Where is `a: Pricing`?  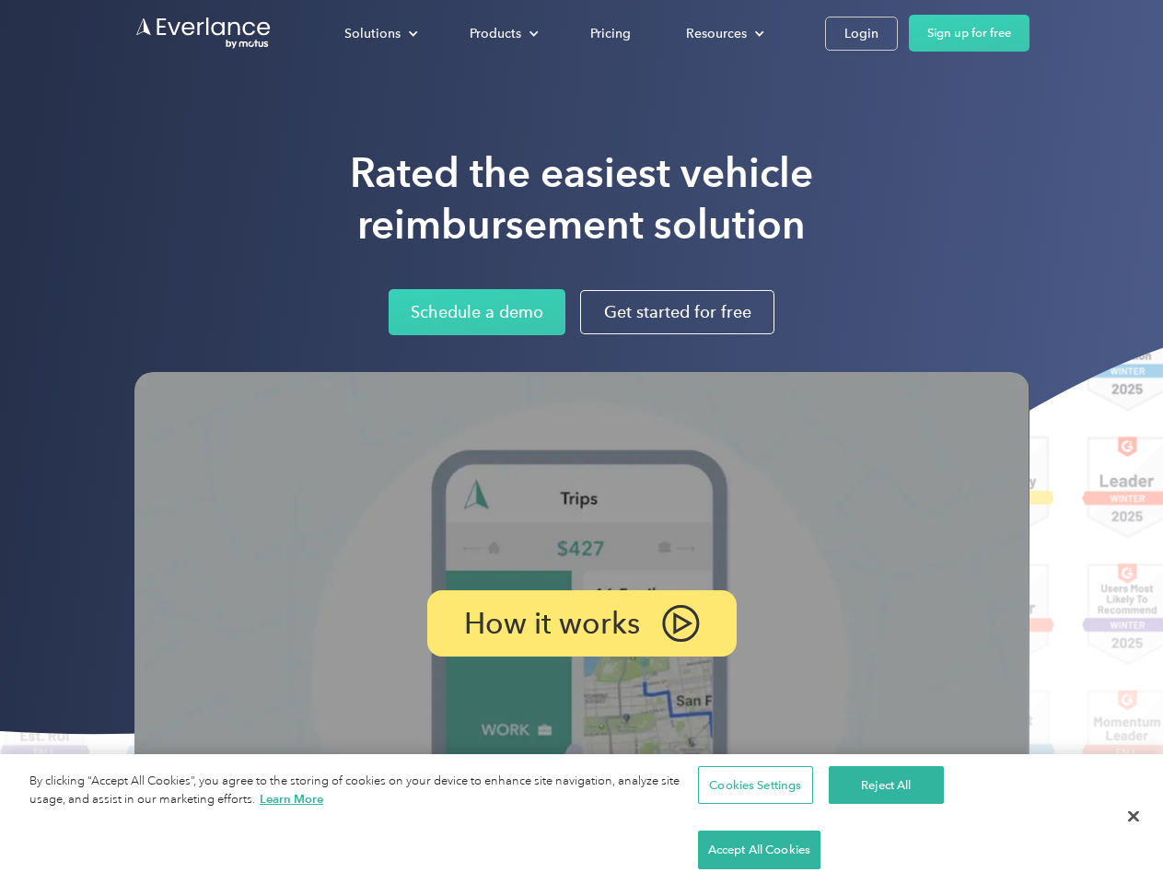 a: Pricing is located at coordinates (611, 33).